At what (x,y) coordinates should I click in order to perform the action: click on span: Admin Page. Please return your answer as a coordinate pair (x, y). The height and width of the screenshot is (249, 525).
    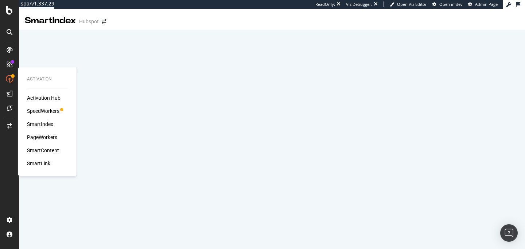
    Looking at the image, I should click on (486, 4).